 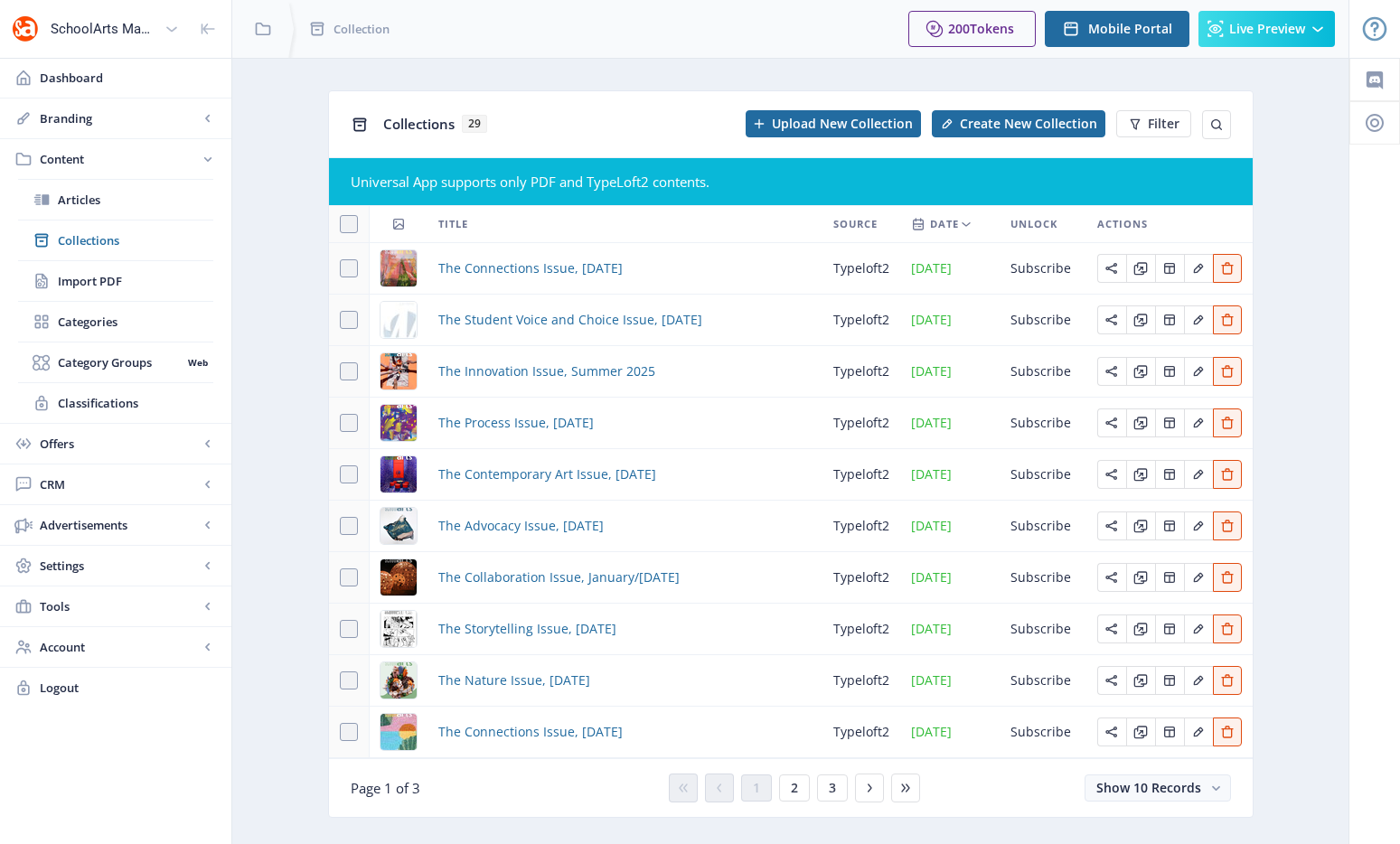 I want to click on button: Filter, so click(x=1153, y=124).